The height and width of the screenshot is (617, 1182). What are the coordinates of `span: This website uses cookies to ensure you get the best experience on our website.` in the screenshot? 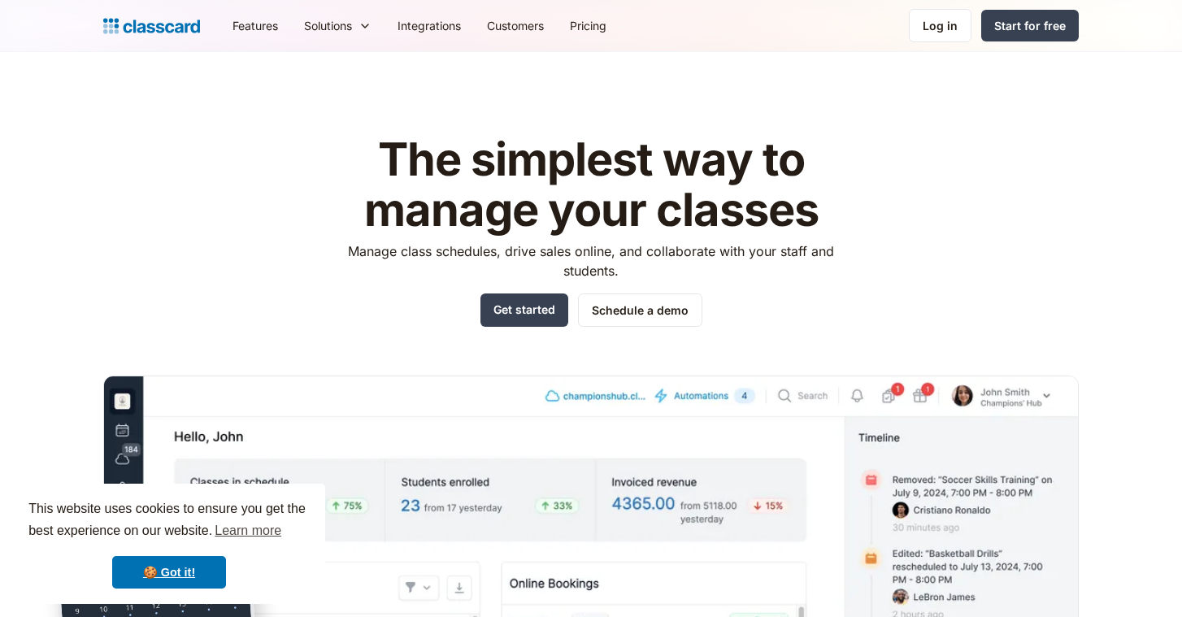 It's located at (169, 521).